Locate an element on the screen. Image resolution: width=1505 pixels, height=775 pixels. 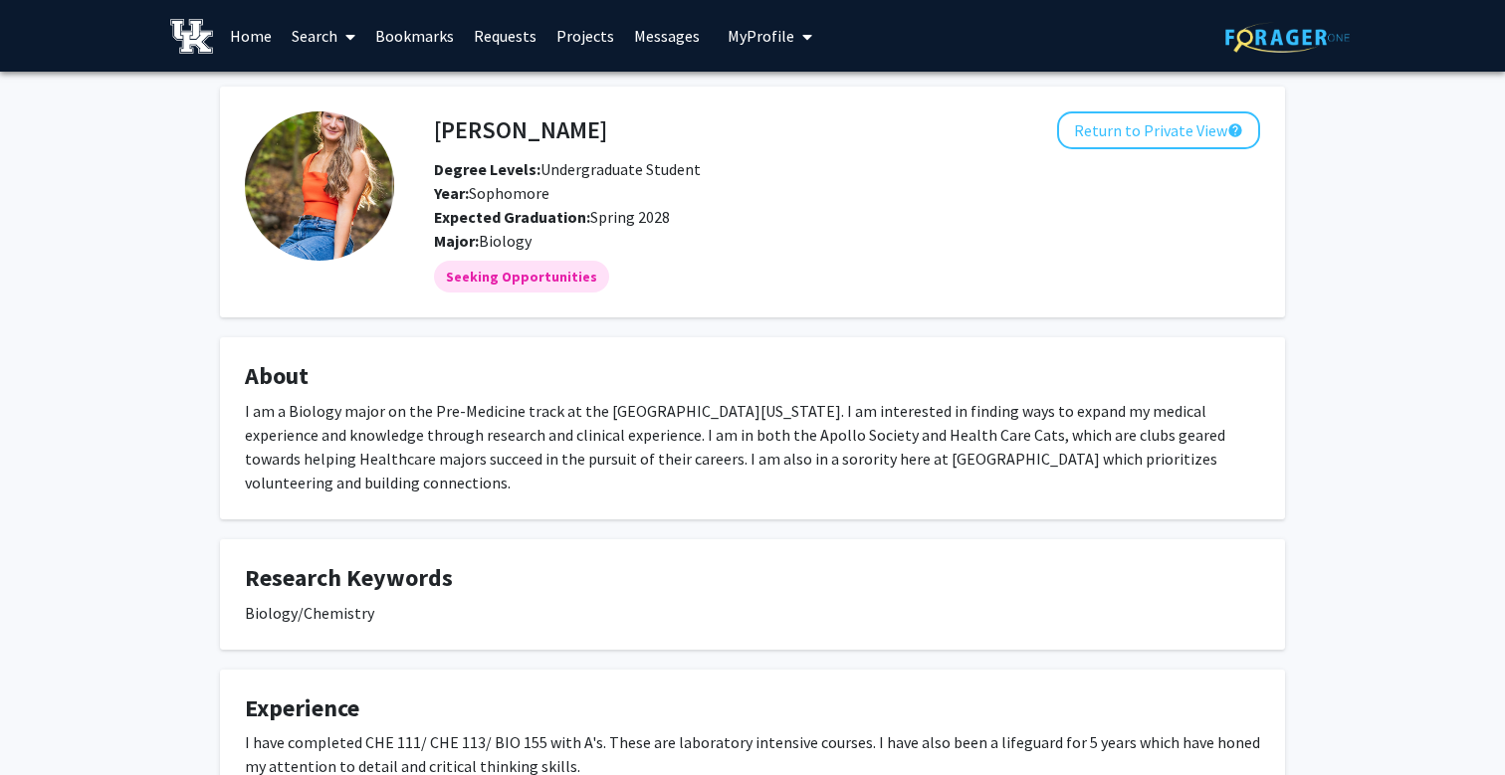
a: Messages is located at coordinates (667, 36).